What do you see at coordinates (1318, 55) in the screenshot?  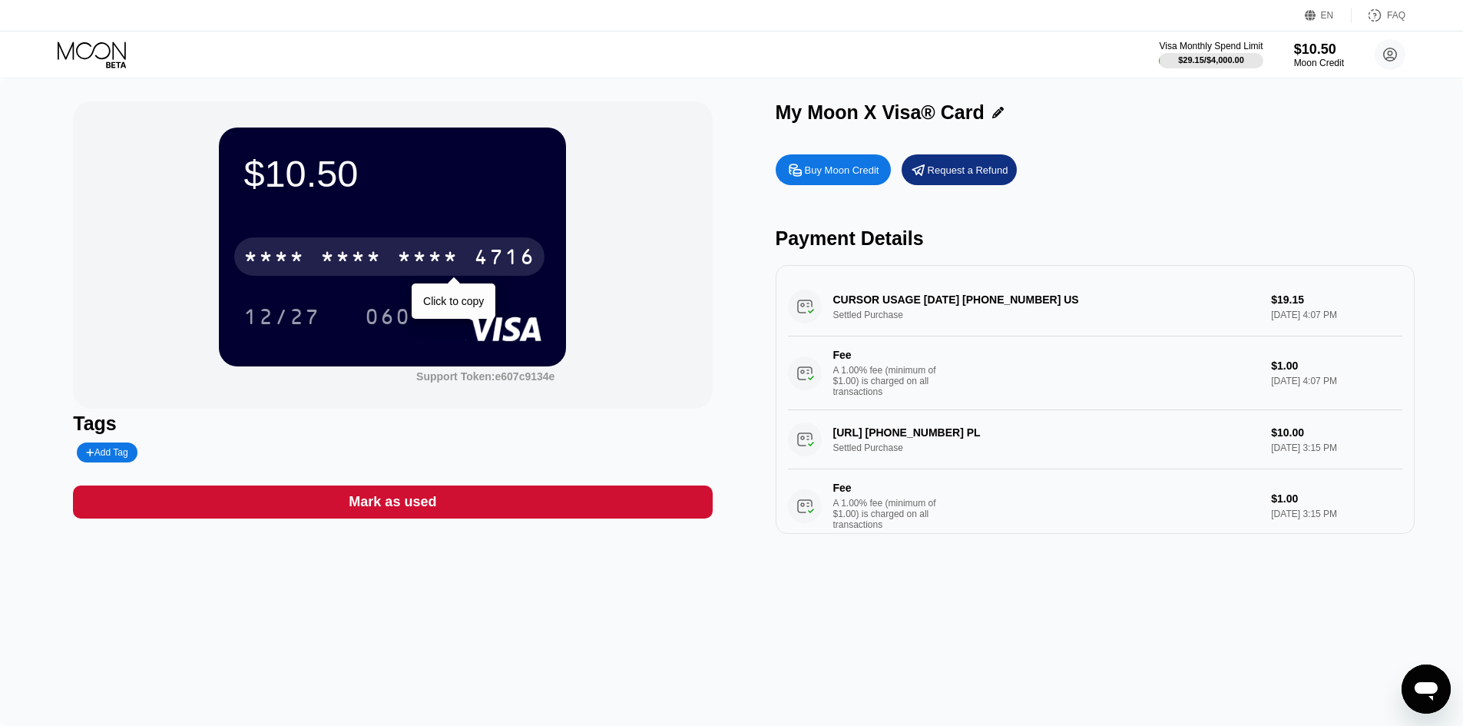 I see `div: $10.50Moon Credit` at bounding box center [1318, 55].